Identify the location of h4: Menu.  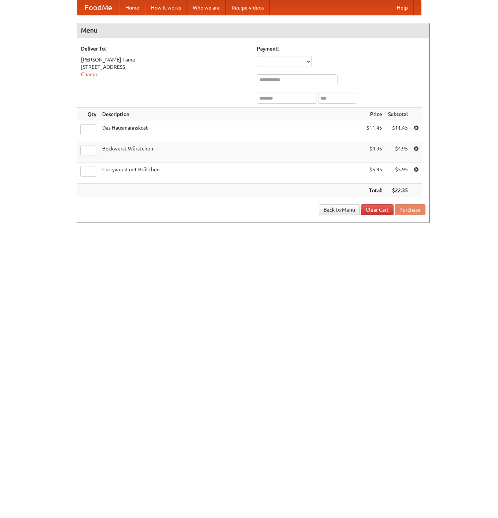
(253, 30).